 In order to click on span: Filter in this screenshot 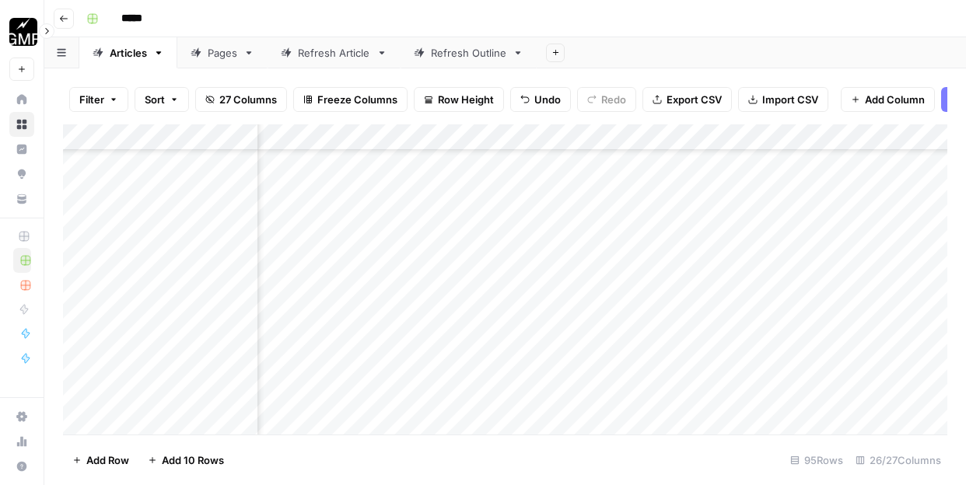, I will do `click(92, 100)`.